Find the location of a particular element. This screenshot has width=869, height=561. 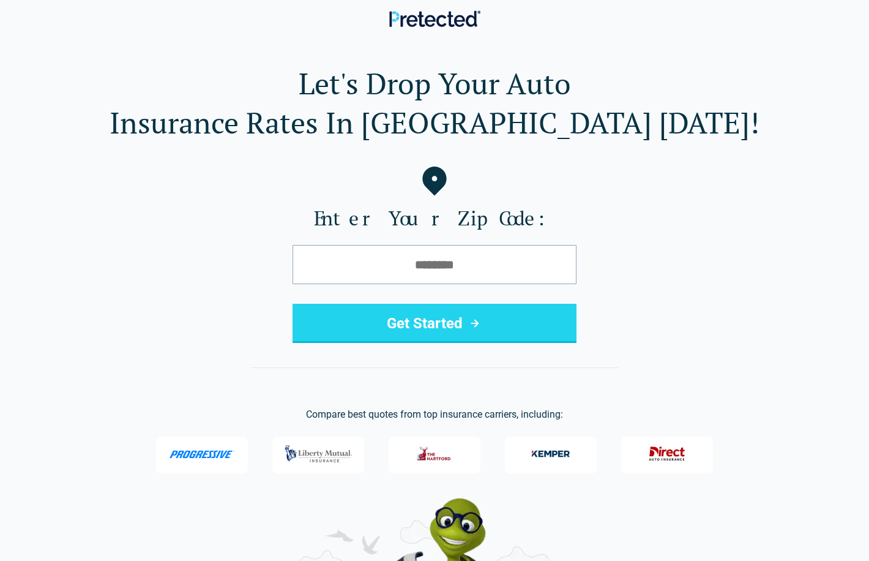

img: Liberty Mutual is located at coordinates (318, 454).